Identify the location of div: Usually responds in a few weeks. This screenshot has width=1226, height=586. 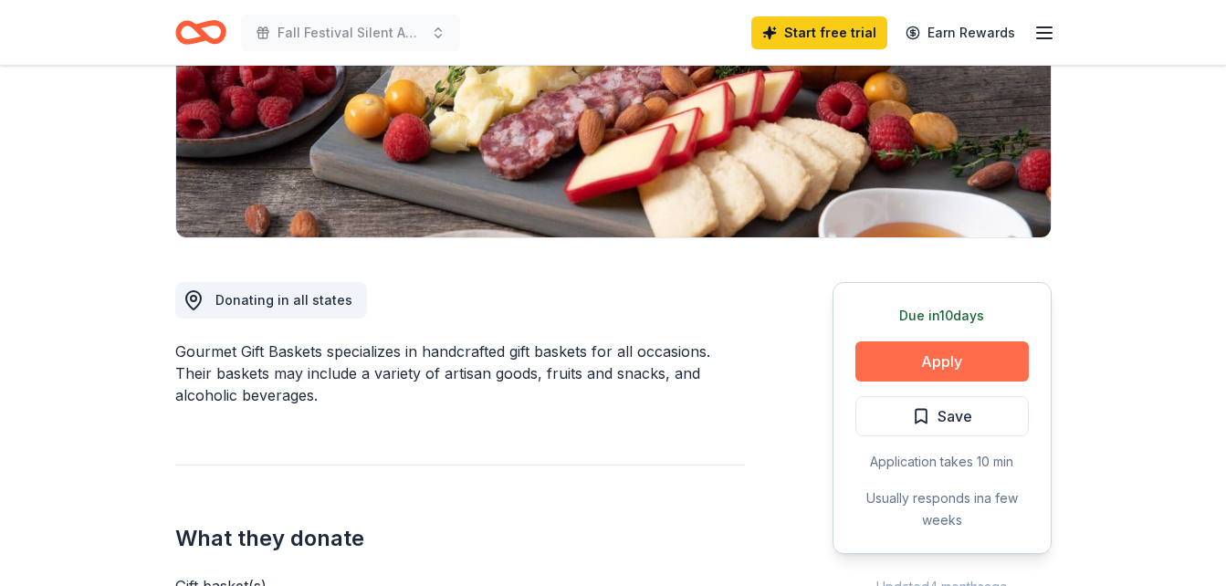
(942, 509).